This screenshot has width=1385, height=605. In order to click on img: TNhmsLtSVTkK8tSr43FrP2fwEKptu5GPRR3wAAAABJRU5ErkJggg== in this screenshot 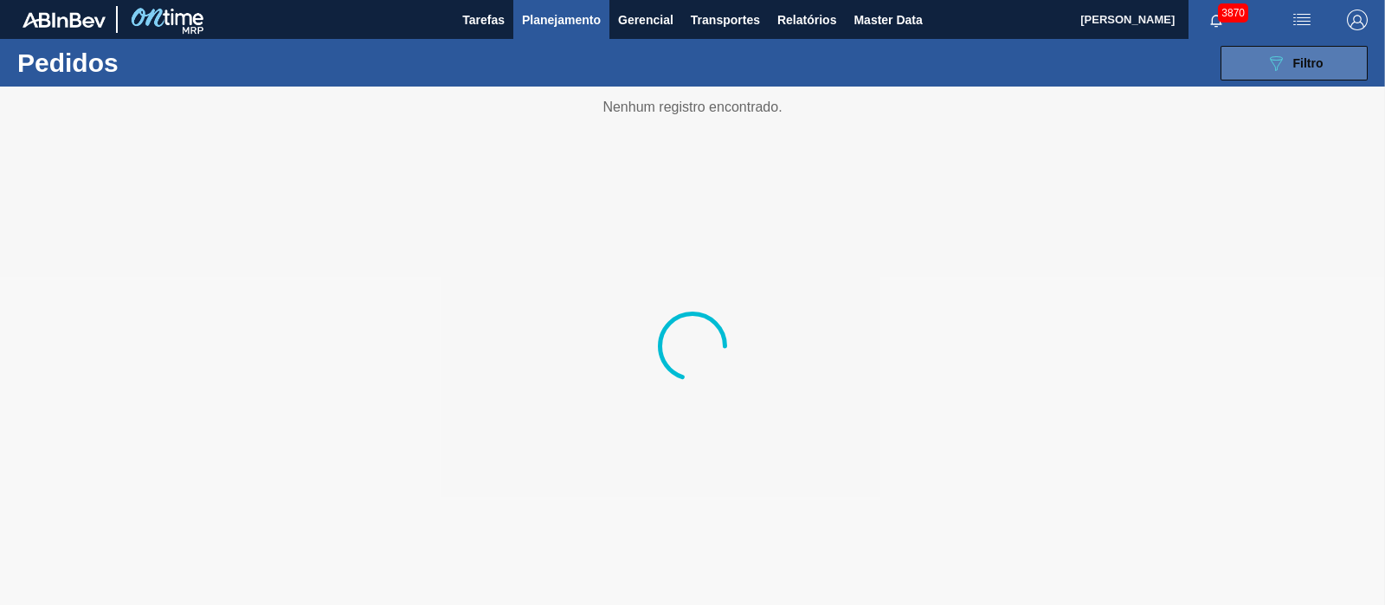, I will do `click(64, 20)`.